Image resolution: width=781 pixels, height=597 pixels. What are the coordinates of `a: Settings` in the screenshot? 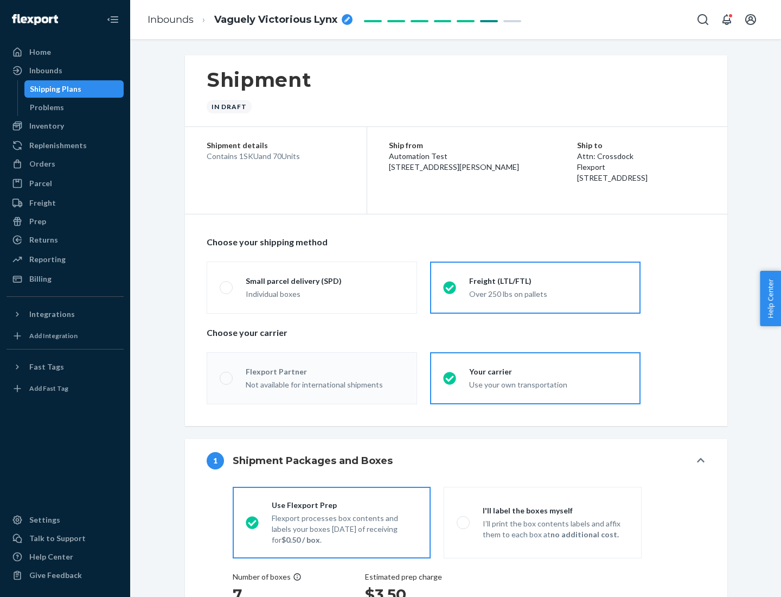 It's located at (65, 520).